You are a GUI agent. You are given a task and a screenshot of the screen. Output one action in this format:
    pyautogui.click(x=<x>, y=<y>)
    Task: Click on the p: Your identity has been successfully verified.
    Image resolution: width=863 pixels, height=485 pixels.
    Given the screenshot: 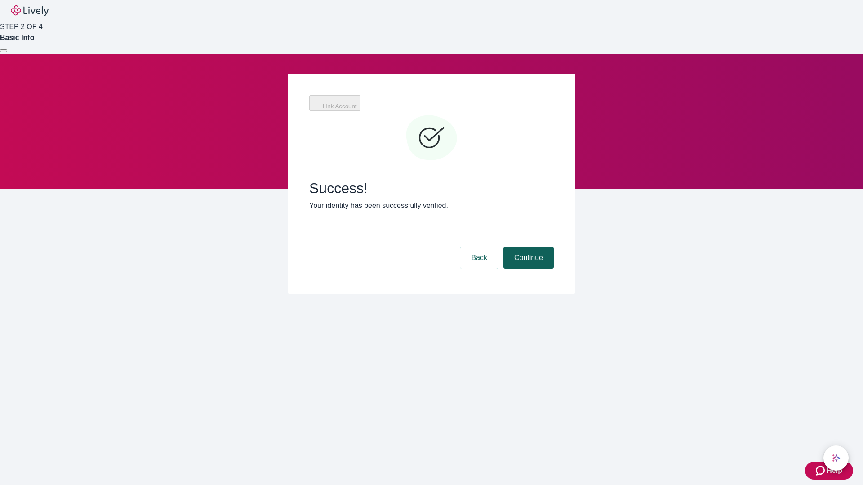 What is the action you would take?
    pyautogui.click(x=431, y=206)
    